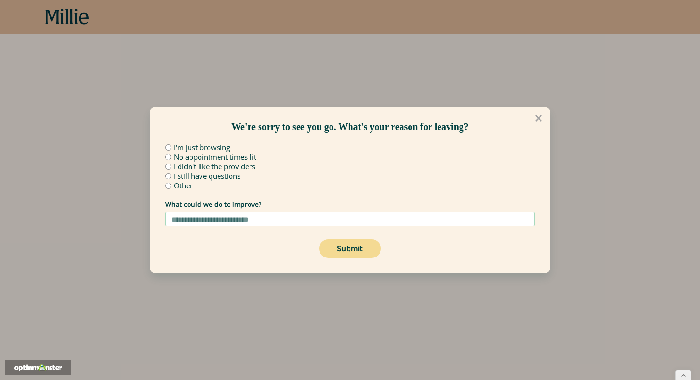  I want to click on label: I didn't like the providers, so click(214, 166).